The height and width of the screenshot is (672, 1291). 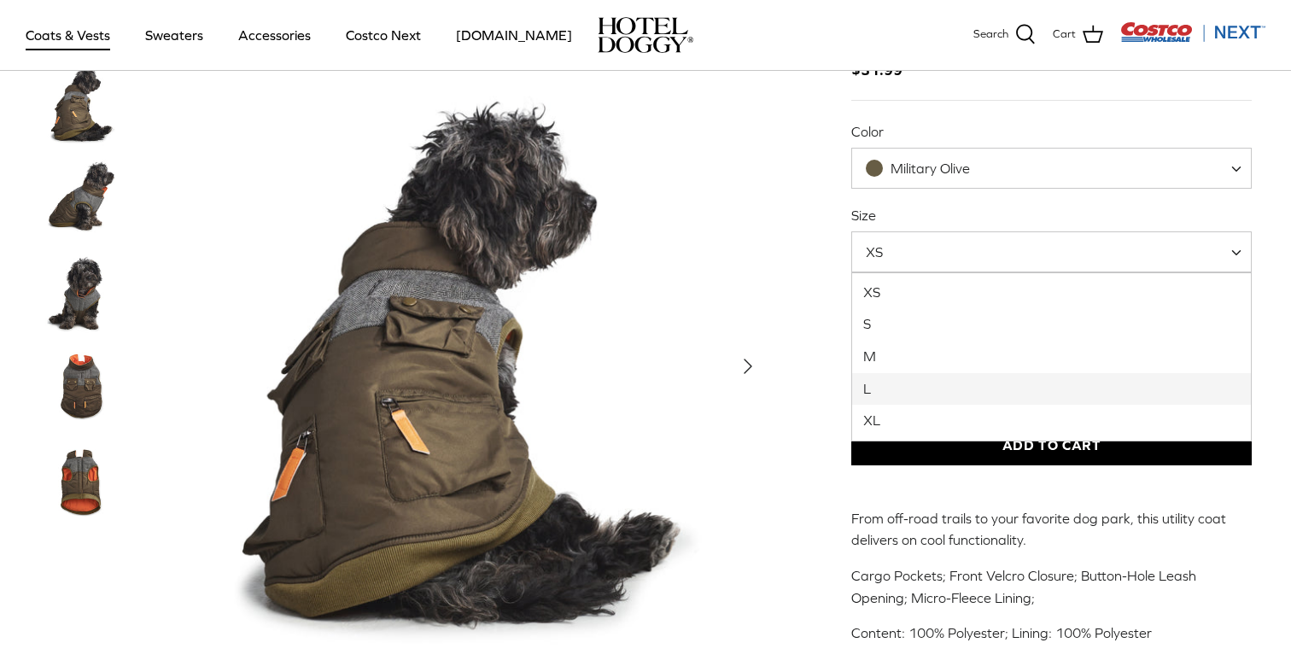 What do you see at coordinates (67, 35) in the screenshot?
I see `a: Coats & Vests` at bounding box center [67, 35].